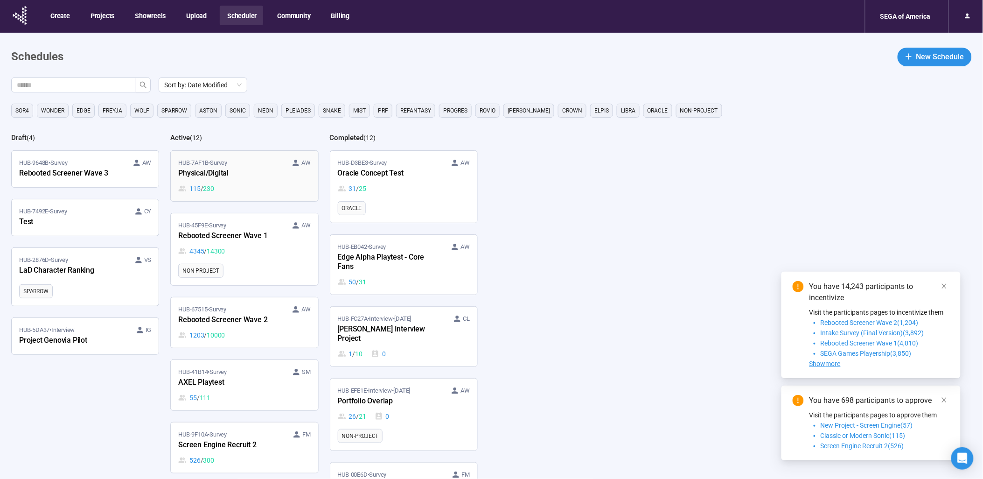 Image resolution: width=983 pixels, height=479 pixels. Describe the element at coordinates (863, 435) in the screenshot. I see `span: Classic or Modern Sonic(115)` at that location.